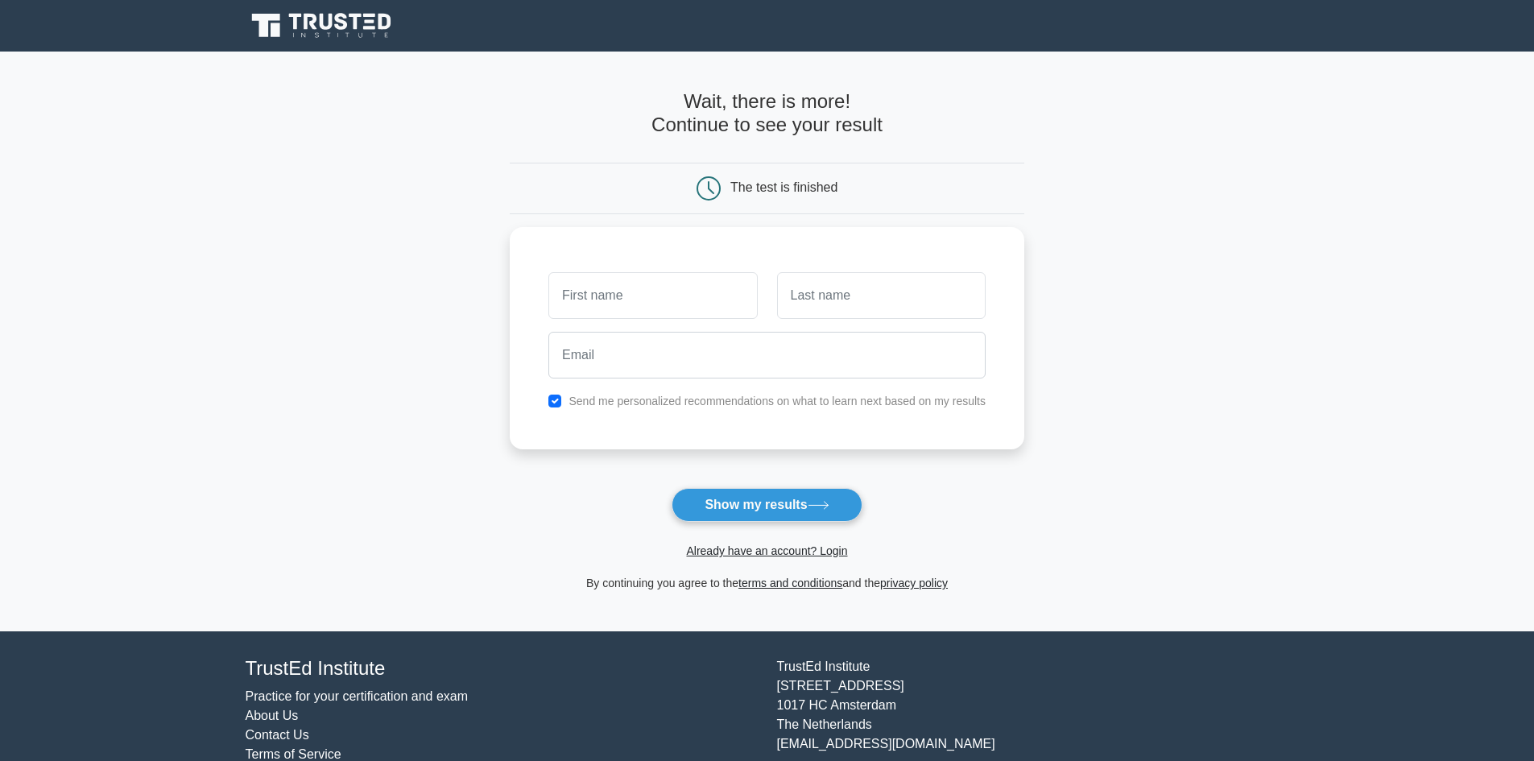 This screenshot has height=761, width=1534. I want to click on a: terms and conditions, so click(790, 583).